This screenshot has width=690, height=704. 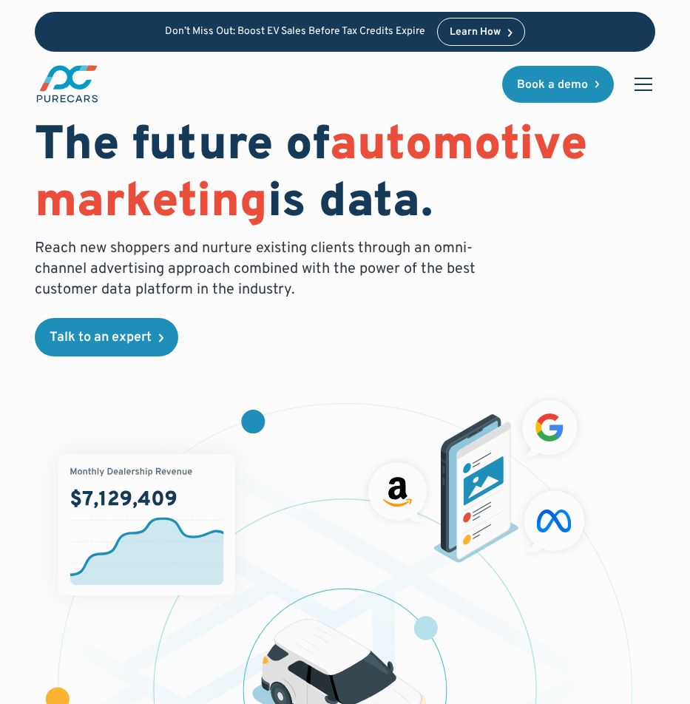 I want to click on a: Book a demo, so click(x=559, y=84).